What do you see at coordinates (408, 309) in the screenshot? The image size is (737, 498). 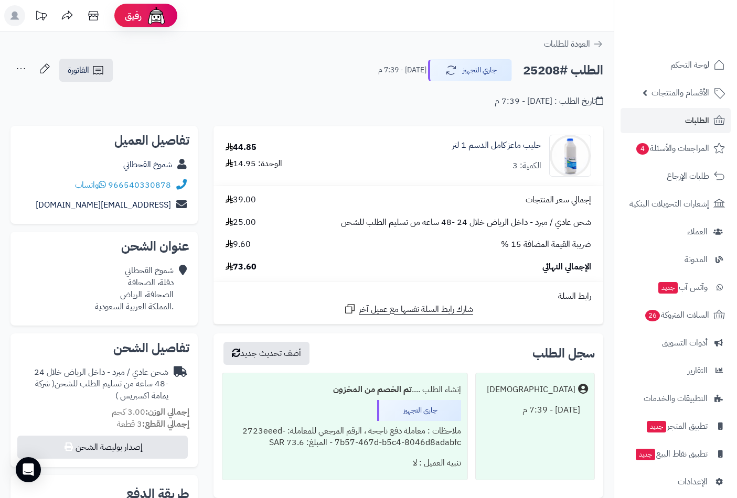 I see `a: شارك رابط السلة نفسها مع عميل آخر` at bounding box center [408, 309].